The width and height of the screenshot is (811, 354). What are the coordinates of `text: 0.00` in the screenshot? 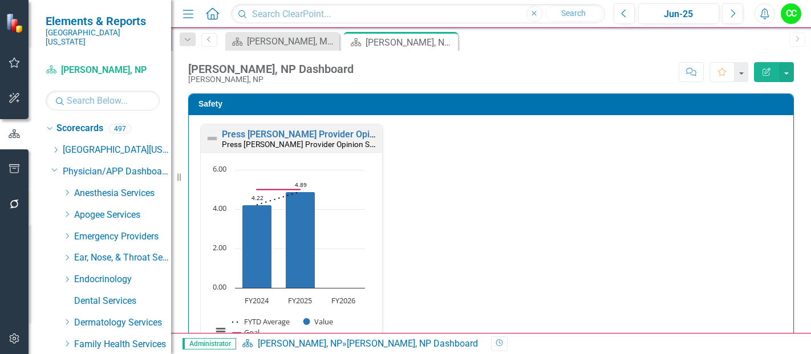 It's located at (220, 287).